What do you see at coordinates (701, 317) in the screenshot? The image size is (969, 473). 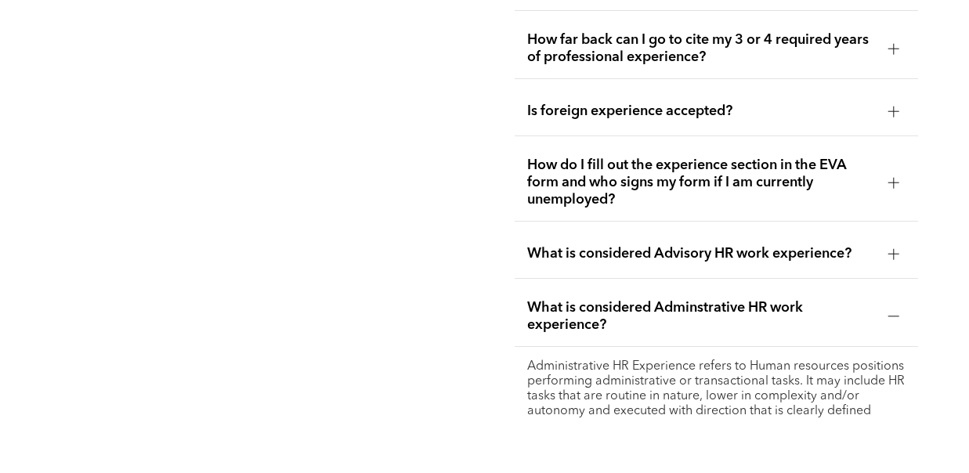 I see `span: What is considered Adminstrative HR work experience?` at bounding box center [701, 317].